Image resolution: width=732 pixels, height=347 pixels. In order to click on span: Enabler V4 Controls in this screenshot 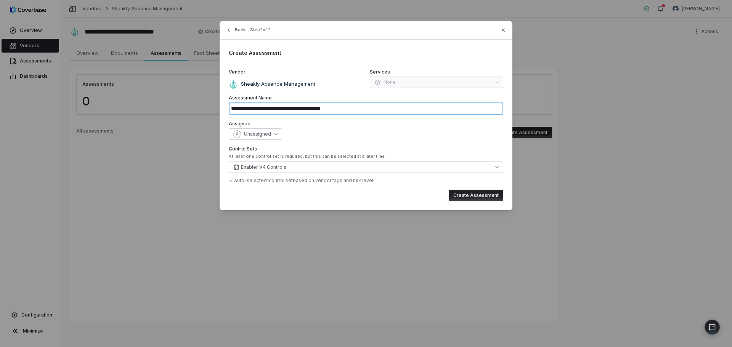, I will do `click(264, 167)`.